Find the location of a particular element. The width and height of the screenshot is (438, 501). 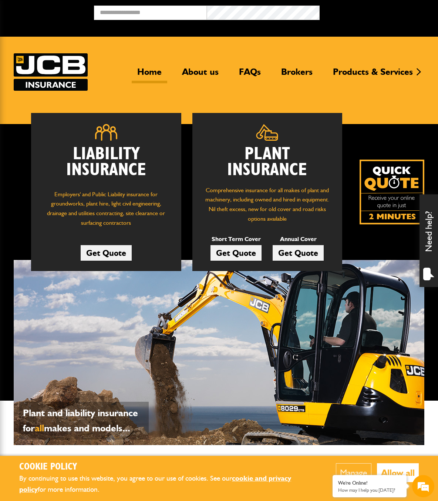

h2: Cookie Policy is located at coordinates (166, 467).